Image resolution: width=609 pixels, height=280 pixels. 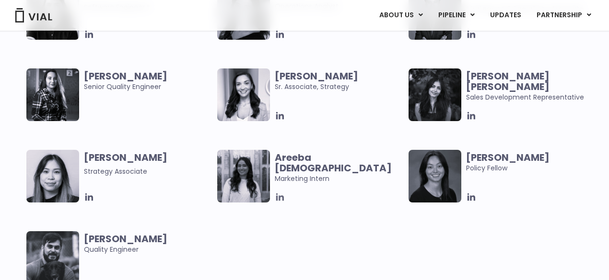 What do you see at coordinates (148, 82) in the screenshot?
I see `span: Senior Quality Engineer` at bounding box center [148, 82].